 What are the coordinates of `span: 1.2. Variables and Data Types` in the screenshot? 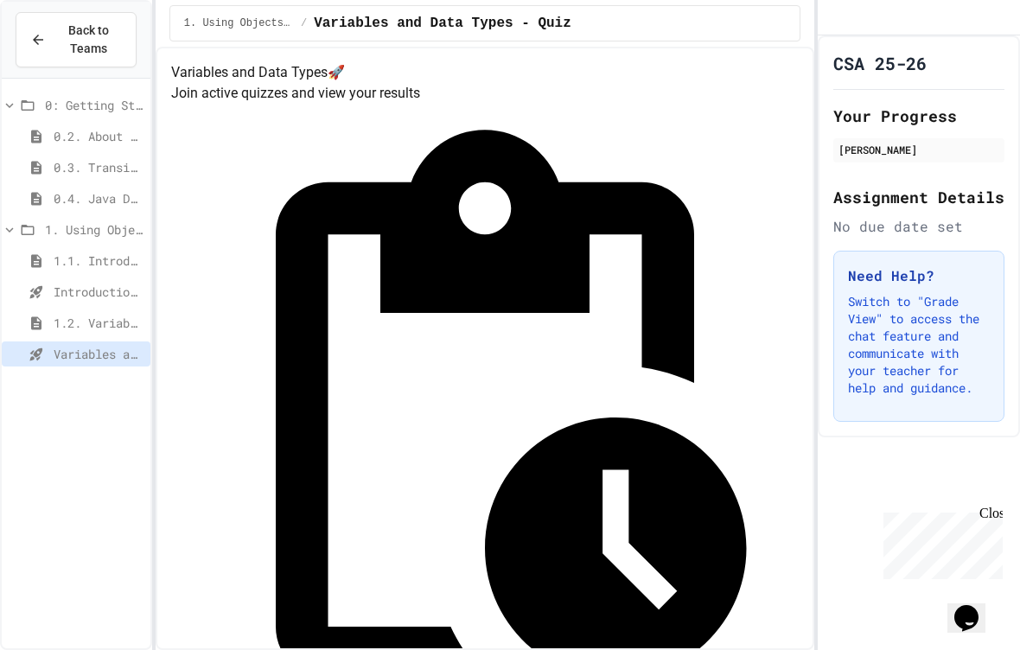 It's located at (98, 322).